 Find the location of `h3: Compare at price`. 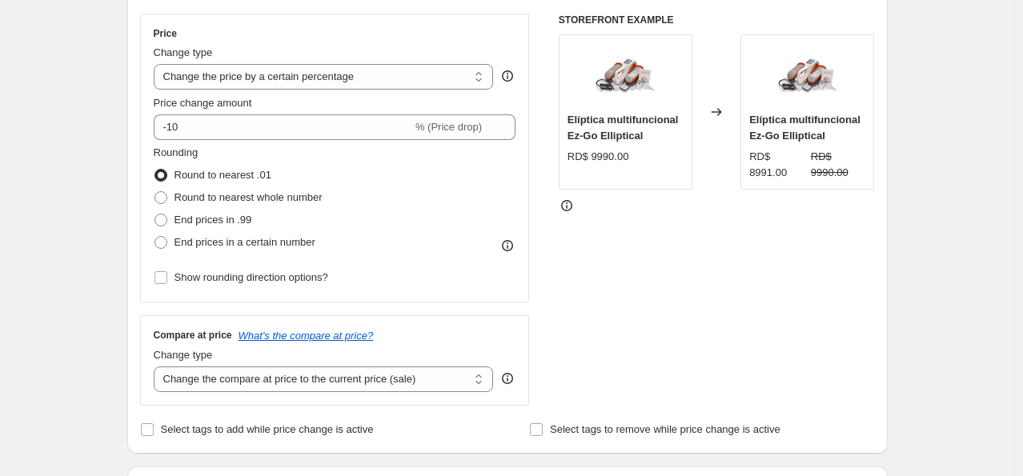

h3: Compare at price is located at coordinates (193, 335).